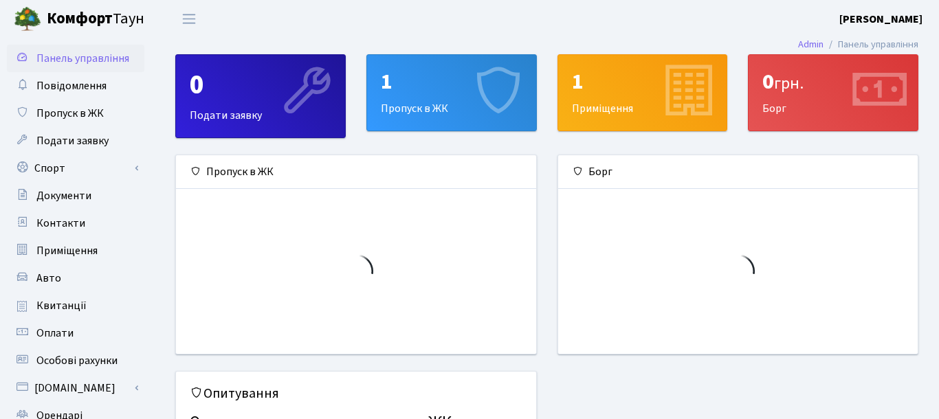 The width and height of the screenshot is (939, 419). Describe the element at coordinates (80, 19) in the screenshot. I see `b: Комфорт` at that location.